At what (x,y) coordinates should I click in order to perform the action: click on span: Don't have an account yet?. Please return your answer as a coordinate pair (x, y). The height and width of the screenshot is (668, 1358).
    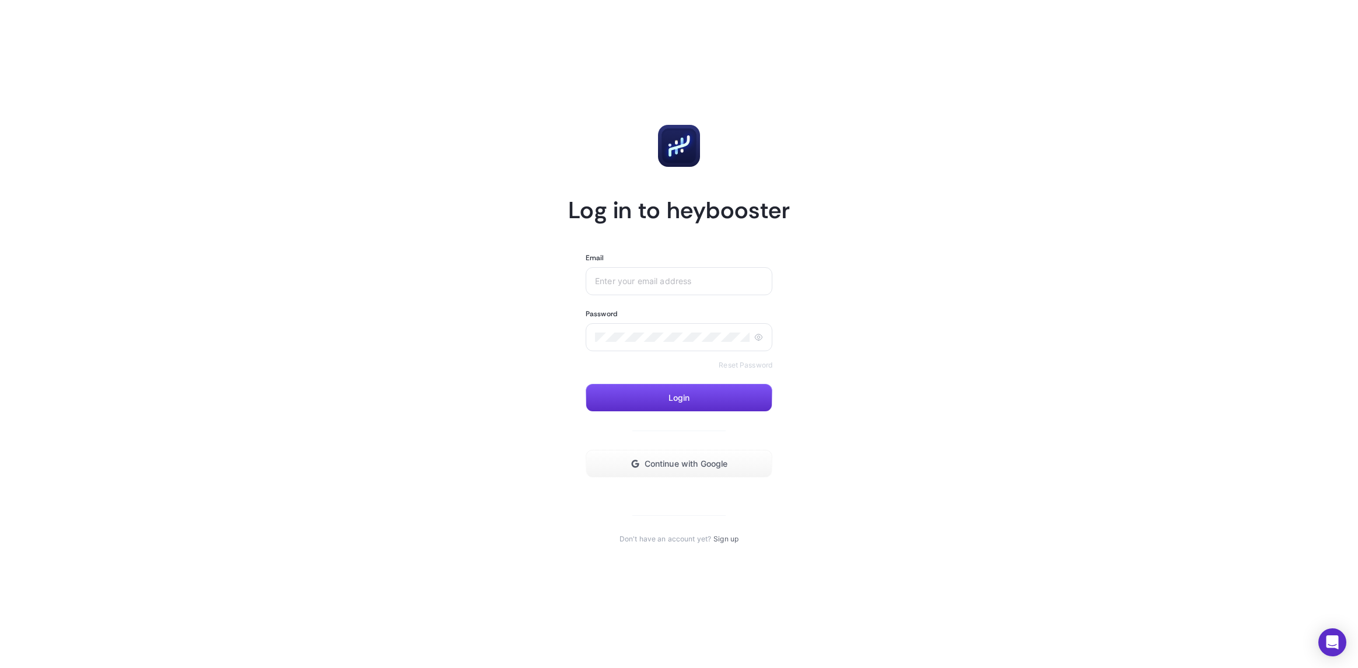
    Looking at the image, I should click on (665, 539).